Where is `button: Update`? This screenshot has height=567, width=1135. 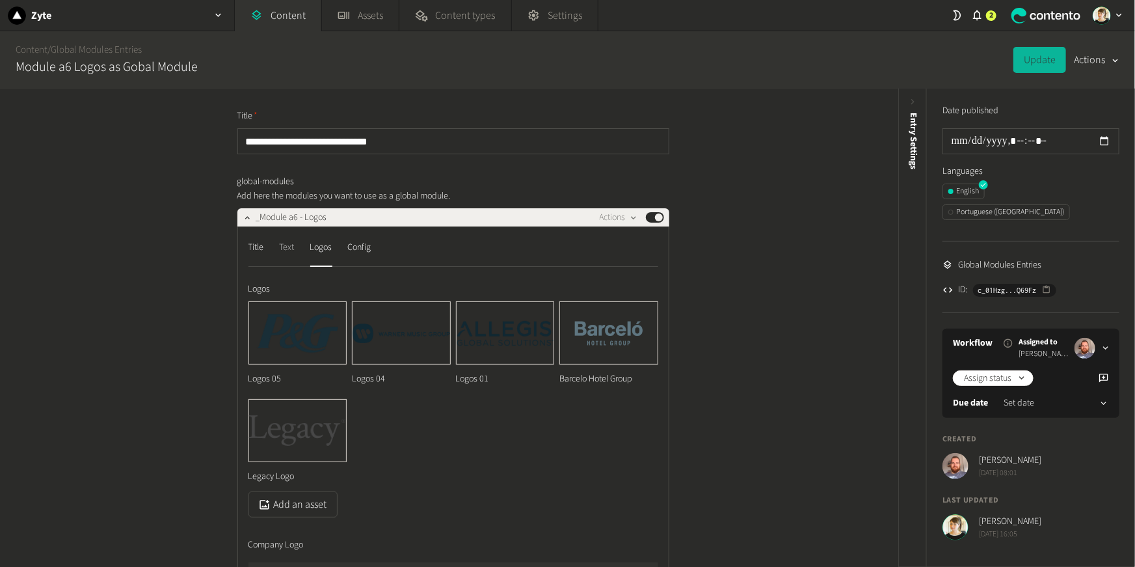
button: Update is located at coordinates (1040, 60).